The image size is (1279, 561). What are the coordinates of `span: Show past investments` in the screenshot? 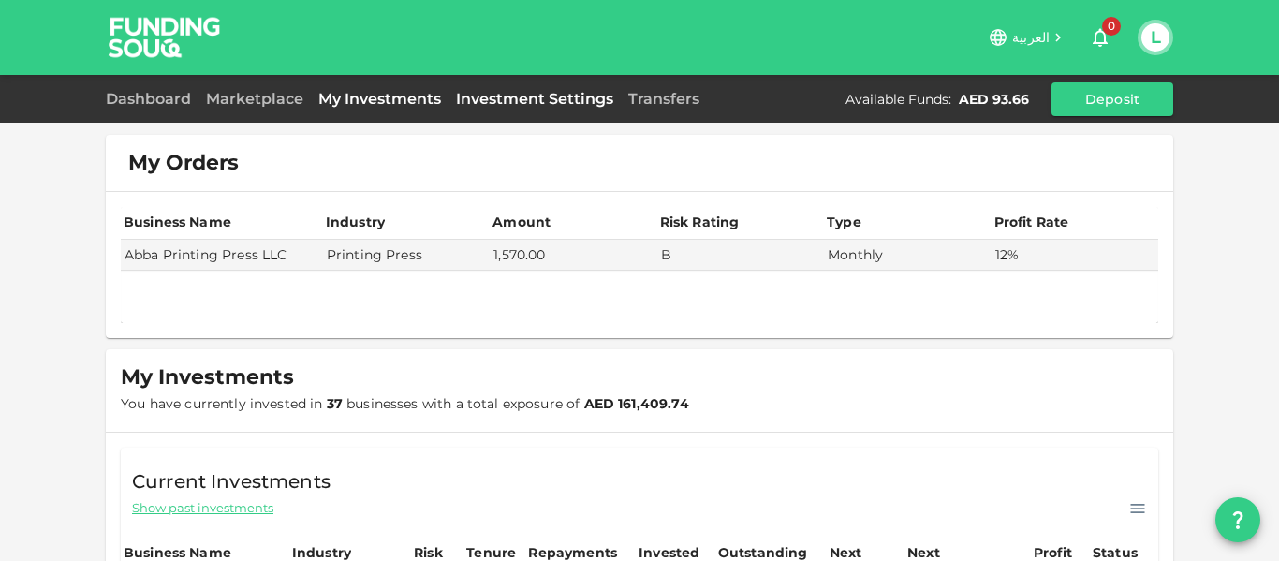 It's located at (202, 508).